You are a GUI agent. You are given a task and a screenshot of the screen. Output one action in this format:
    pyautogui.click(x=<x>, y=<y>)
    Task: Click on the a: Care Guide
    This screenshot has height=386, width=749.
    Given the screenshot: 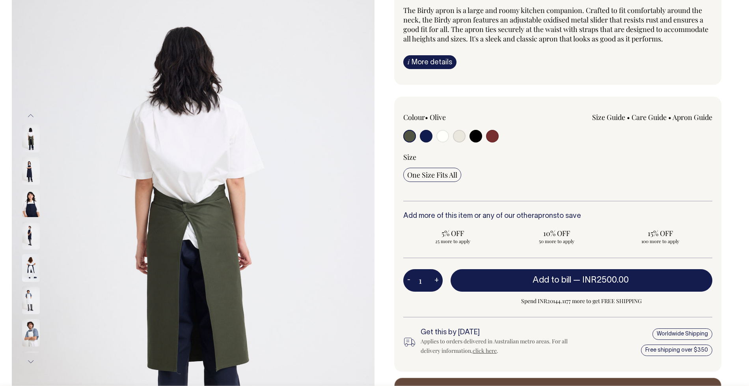 What is the action you would take?
    pyautogui.click(x=649, y=117)
    